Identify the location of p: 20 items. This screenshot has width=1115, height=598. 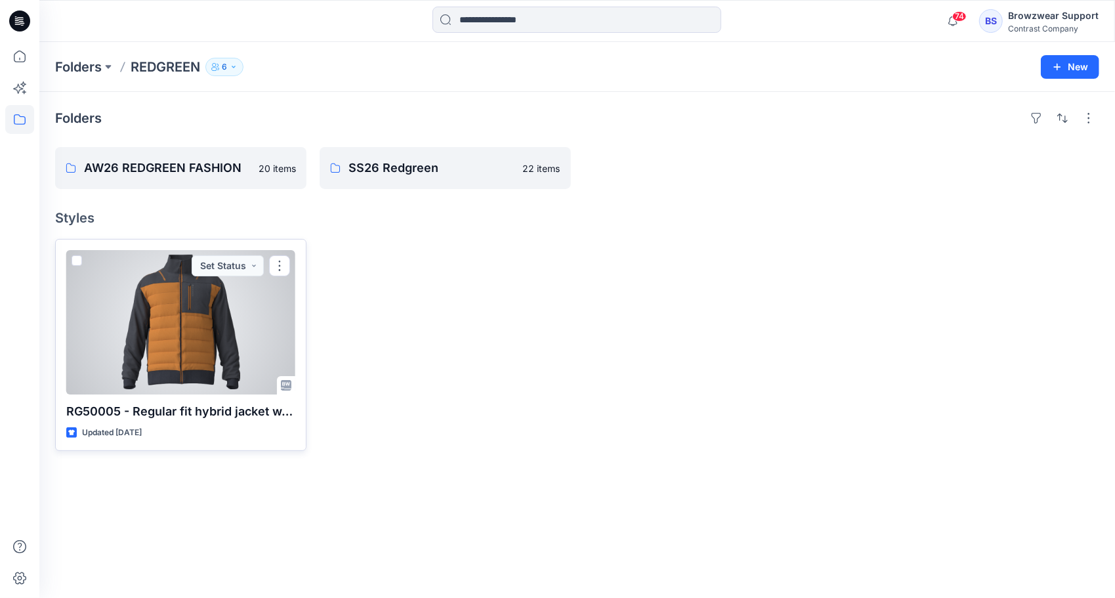
(277, 168).